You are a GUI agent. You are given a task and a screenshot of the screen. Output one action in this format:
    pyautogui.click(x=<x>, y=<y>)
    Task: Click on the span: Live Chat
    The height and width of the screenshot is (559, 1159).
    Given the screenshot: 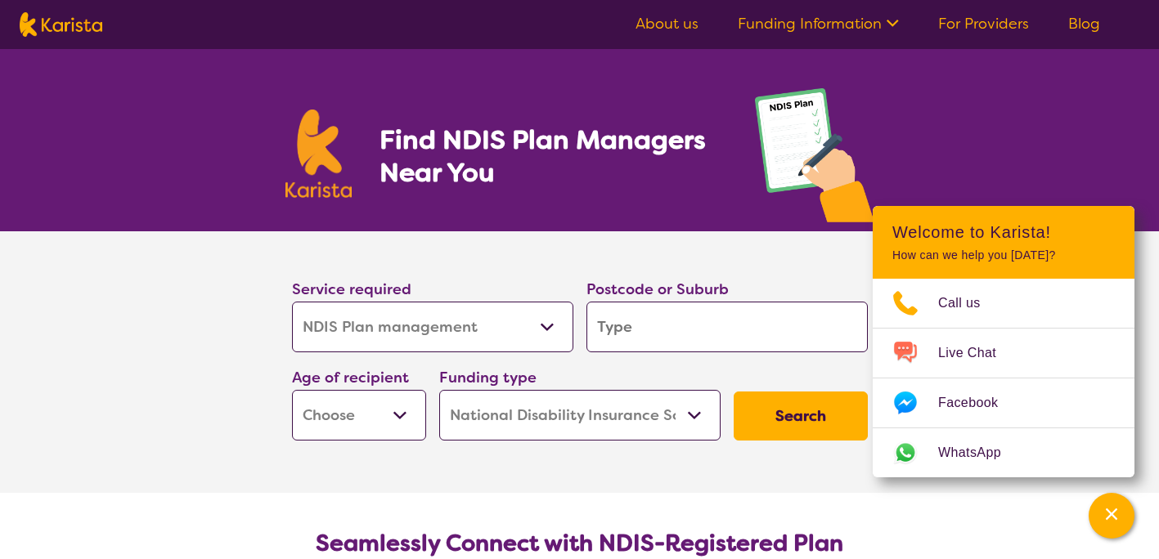 What is the action you would take?
    pyautogui.click(x=976, y=353)
    